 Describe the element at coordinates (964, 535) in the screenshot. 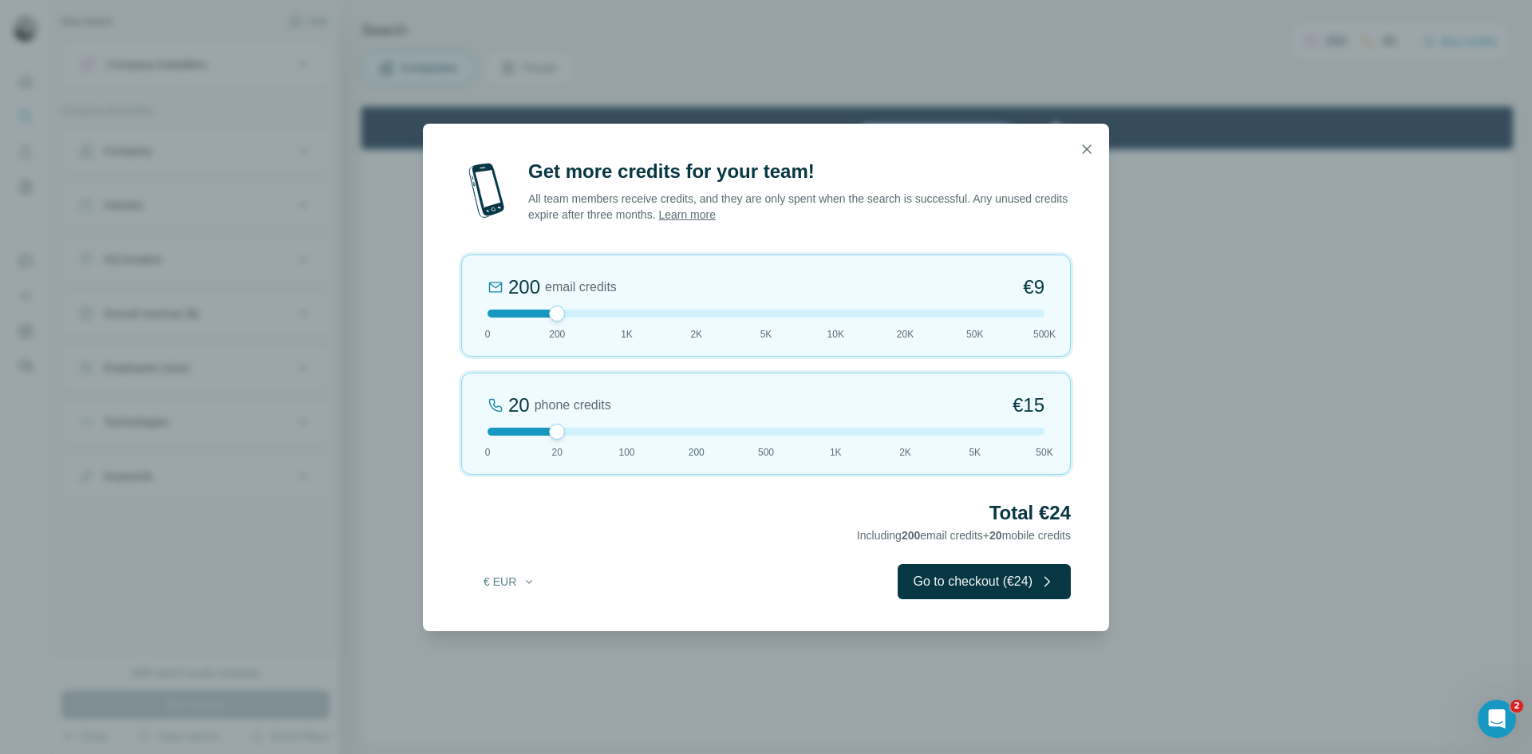

I see `span: Including email credits + mobile credits` at that location.